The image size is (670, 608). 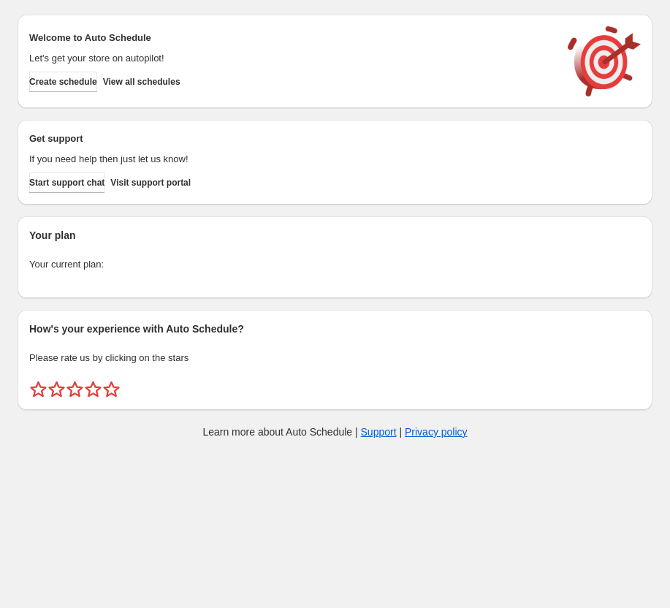 What do you see at coordinates (335, 358) in the screenshot?
I see `p: Please rate us by clicking on the stars` at bounding box center [335, 358].